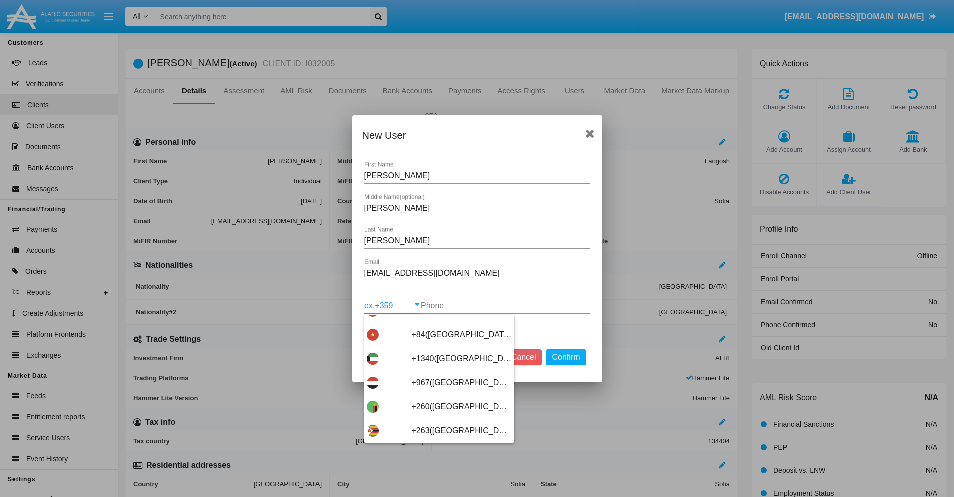  Describe the element at coordinates (566, 357) in the screenshot. I see `button: Confirm` at that location.